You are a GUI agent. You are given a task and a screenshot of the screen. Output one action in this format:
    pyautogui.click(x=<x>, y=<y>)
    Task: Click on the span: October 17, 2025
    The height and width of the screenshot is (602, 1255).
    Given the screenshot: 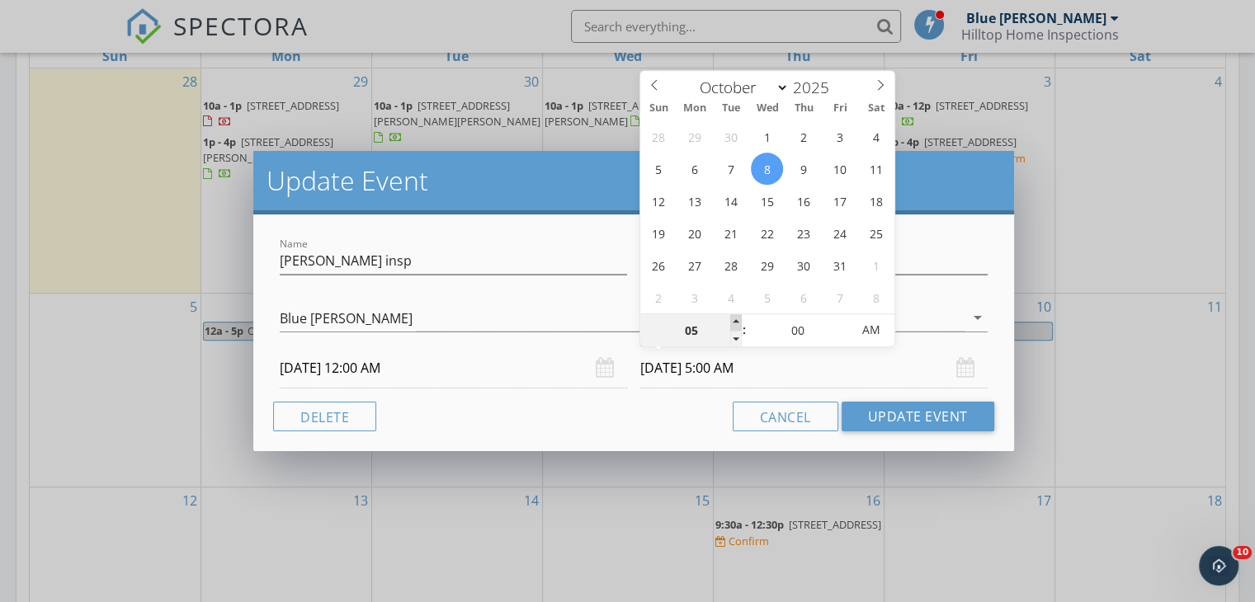 What is the action you would take?
    pyautogui.click(x=839, y=201)
    